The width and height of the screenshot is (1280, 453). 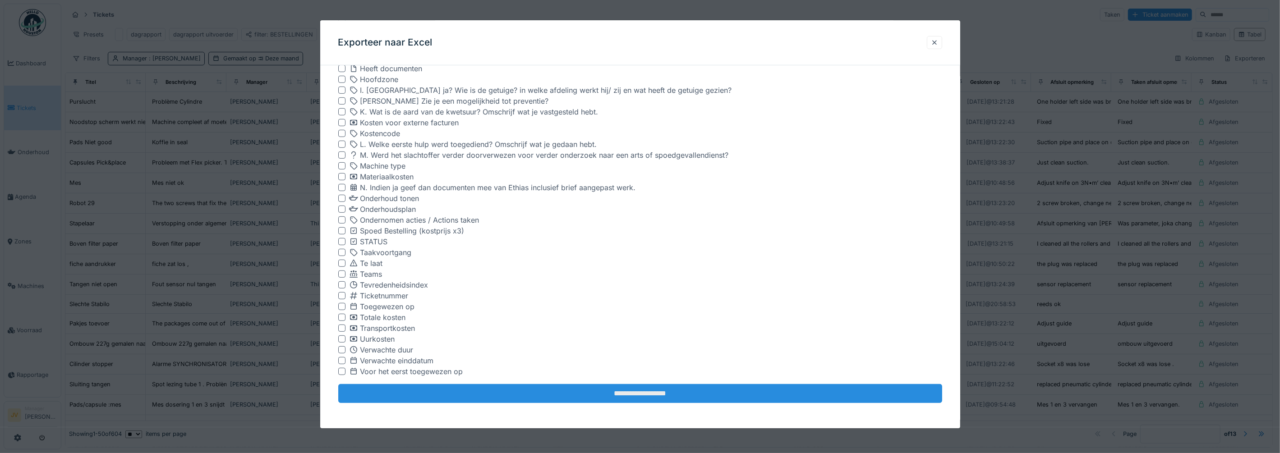 I want to click on div: Taakvoortgang, so click(x=380, y=253).